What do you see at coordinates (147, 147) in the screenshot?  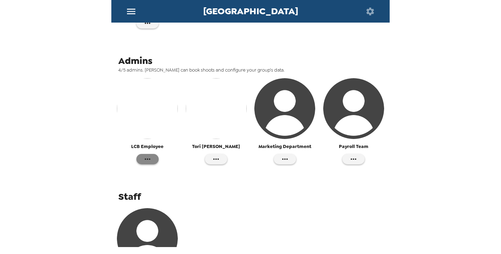 I see `span: LCB Employee` at bounding box center [147, 147].